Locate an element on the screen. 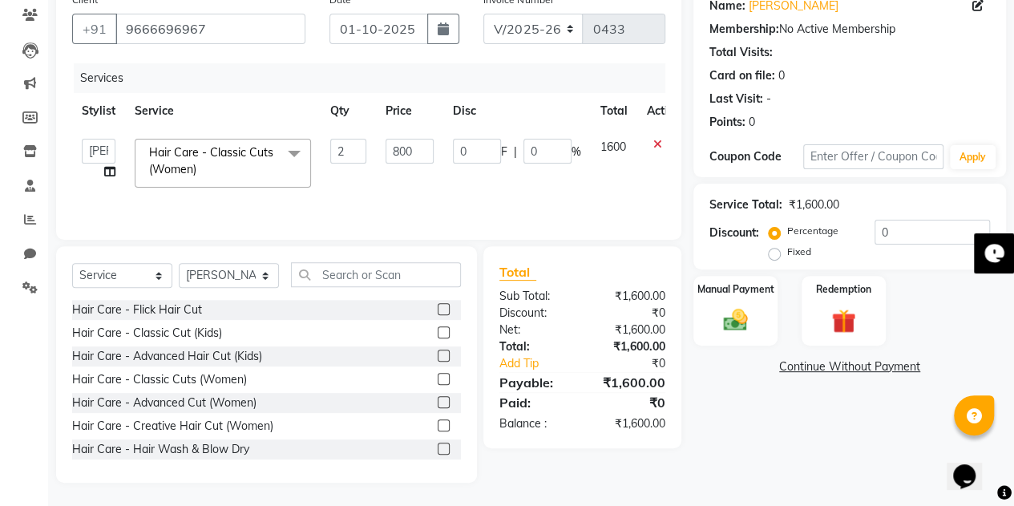 This screenshot has height=506, width=1014. div: Hair Care - Advanced Cut (Women) is located at coordinates (164, 402).